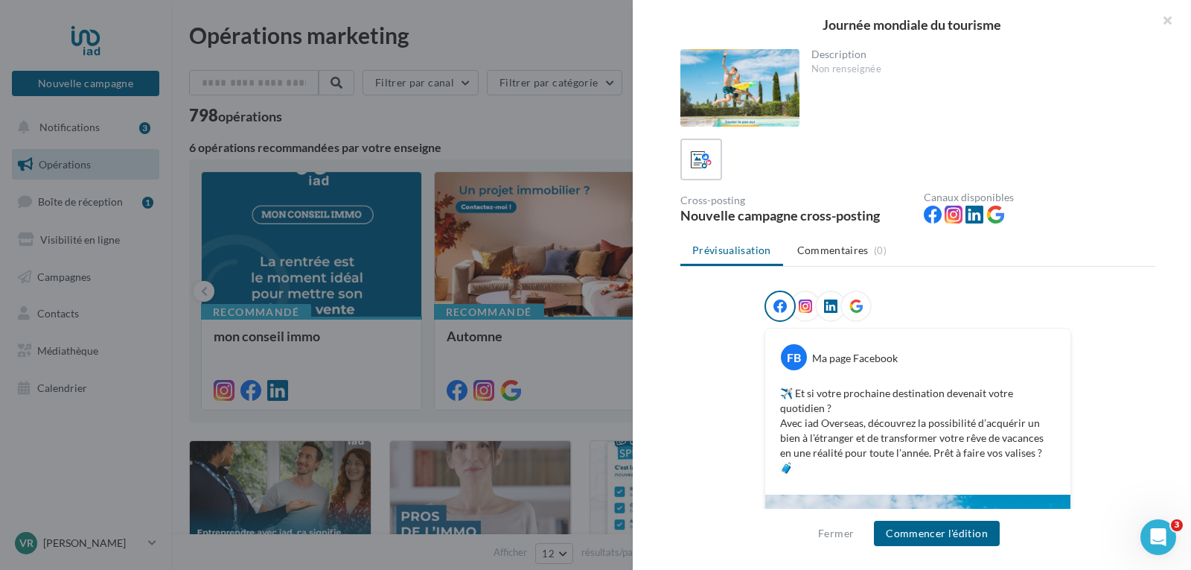 The width and height of the screenshot is (1191, 570). Describe the element at coordinates (977, 54) in the screenshot. I see `div: Description` at that location.